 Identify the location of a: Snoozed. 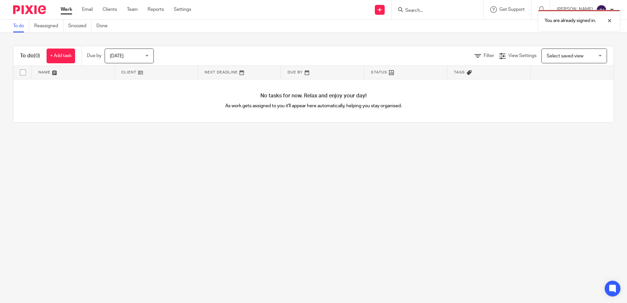
(80, 26).